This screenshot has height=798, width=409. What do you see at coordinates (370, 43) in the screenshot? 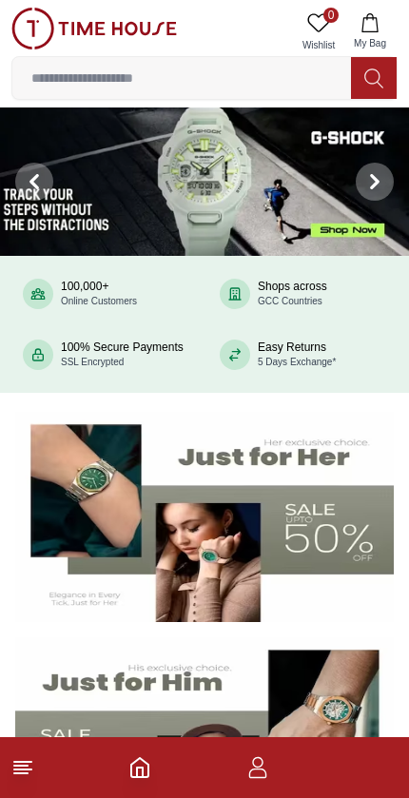
I see `span: My Bag` at bounding box center [370, 43].